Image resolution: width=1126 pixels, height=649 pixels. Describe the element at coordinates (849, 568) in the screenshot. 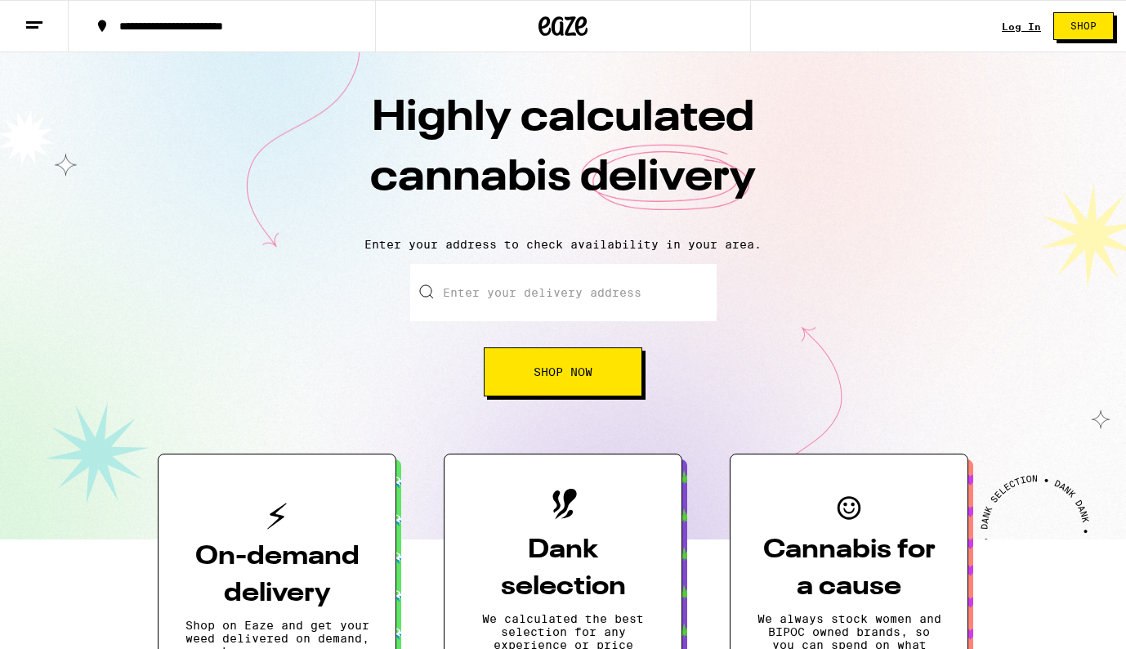

I see `h3: Cannabis for a cause` at that location.